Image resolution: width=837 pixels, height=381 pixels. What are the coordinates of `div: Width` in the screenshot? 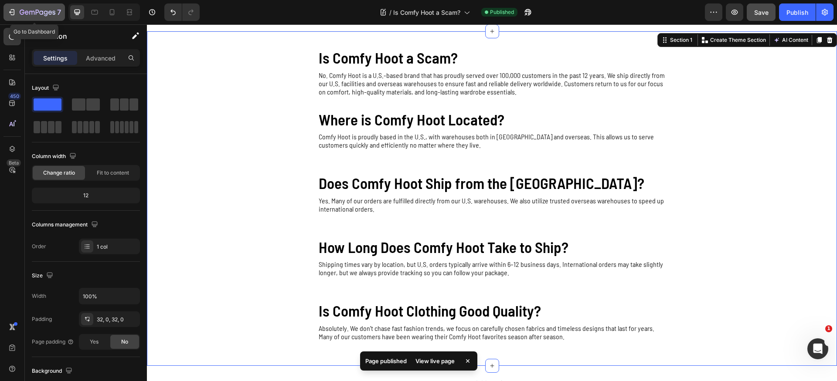 It's located at (39, 296).